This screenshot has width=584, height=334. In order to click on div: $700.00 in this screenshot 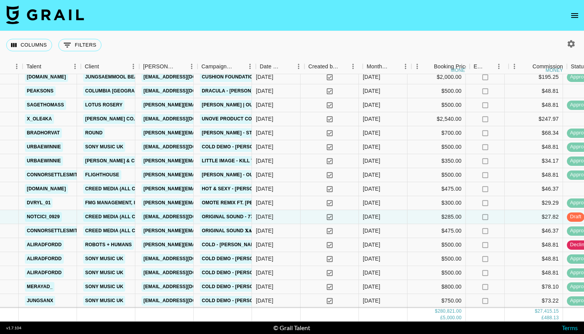, I will do `click(436, 133)`.